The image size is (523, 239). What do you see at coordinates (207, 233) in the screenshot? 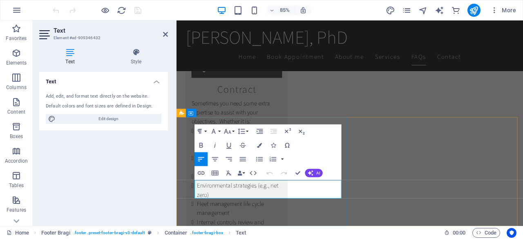
I see `span: . footer-bragi-box` at bounding box center [207, 233].